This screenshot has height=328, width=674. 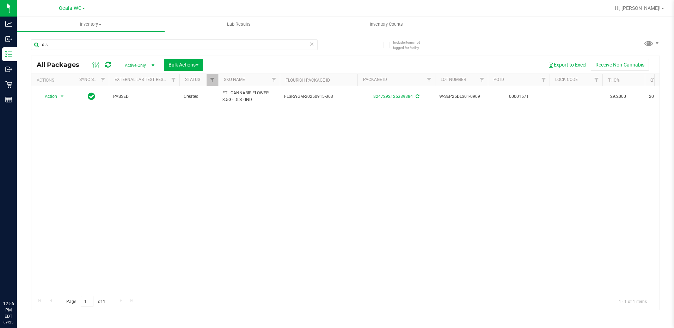 What do you see at coordinates (654, 80) in the screenshot?
I see `a: Qty` at bounding box center [654, 80].